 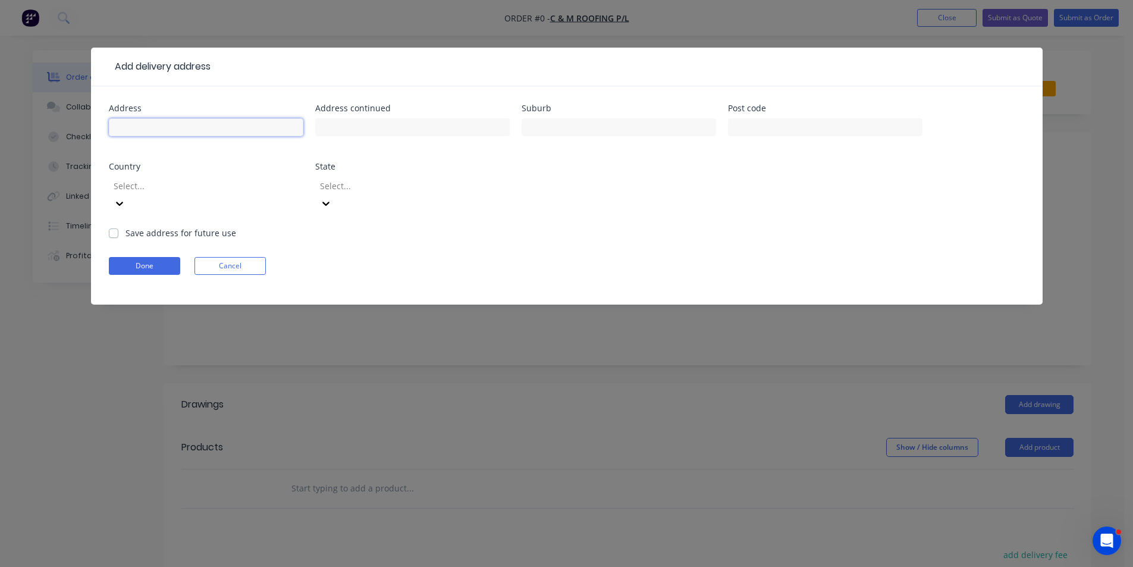 What do you see at coordinates (206, 108) in the screenshot?
I see `div: Address` at bounding box center [206, 108].